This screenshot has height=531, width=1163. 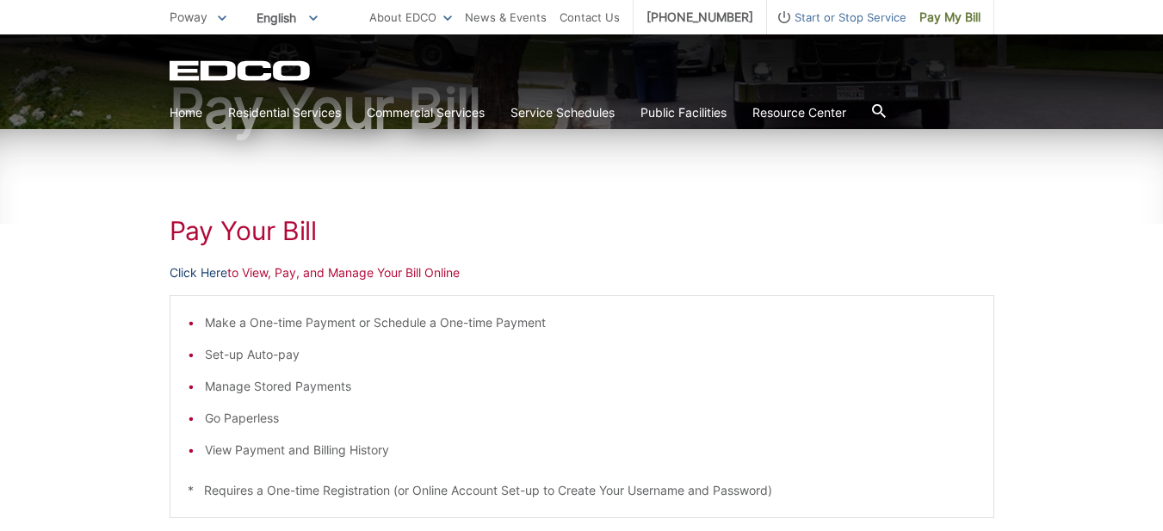 What do you see at coordinates (590, 450) in the screenshot?
I see `li: View Payment and Billing History` at bounding box center [590, 450].